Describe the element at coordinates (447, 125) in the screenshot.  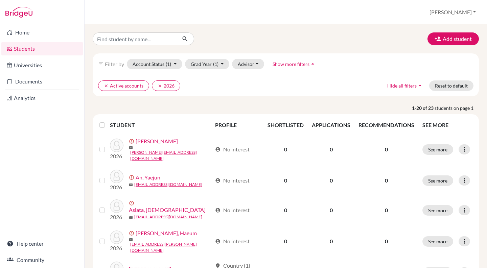
I see `th: SEE MORE` at that location.